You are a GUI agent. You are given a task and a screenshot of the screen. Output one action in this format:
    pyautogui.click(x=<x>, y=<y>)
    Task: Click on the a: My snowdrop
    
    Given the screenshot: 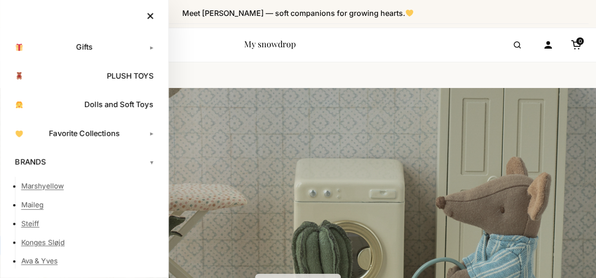 What is the action you would take?
    pyautogui.click(x=270, y=44)
    